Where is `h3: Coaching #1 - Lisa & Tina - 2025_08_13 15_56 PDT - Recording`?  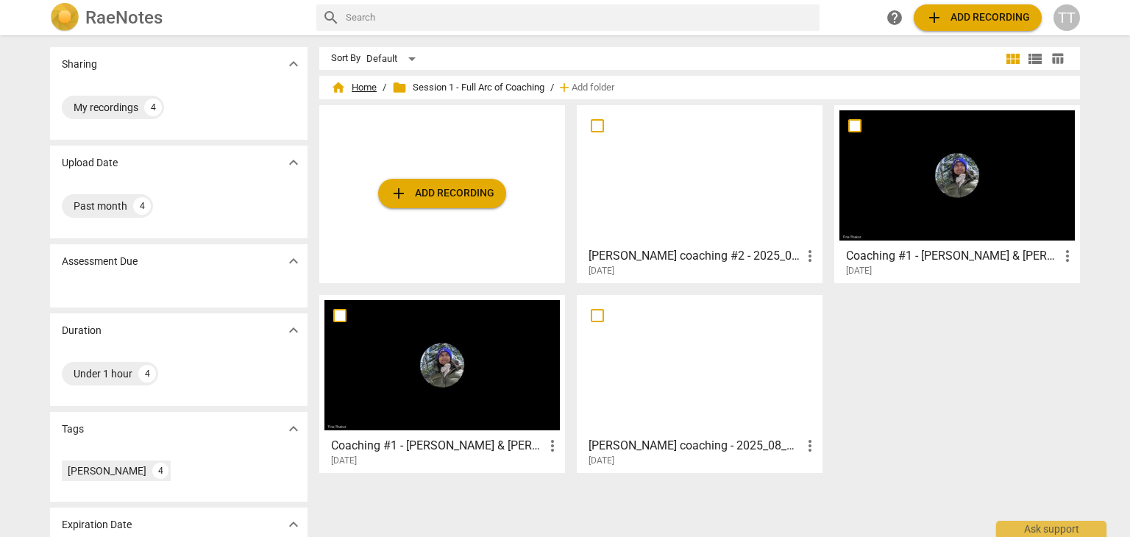 h3: Coaching #1 - Lisa & Tina - 2025_08_13 15_56 PDT - Recording is located at coordinates (952, 256).